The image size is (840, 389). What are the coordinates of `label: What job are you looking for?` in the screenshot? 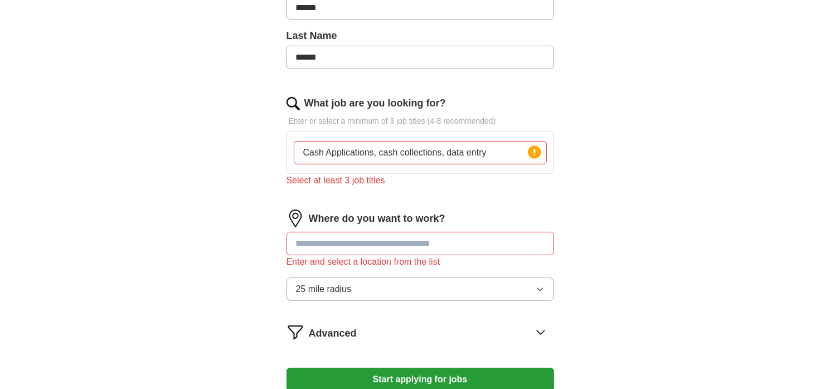 It's located at (375, 103).